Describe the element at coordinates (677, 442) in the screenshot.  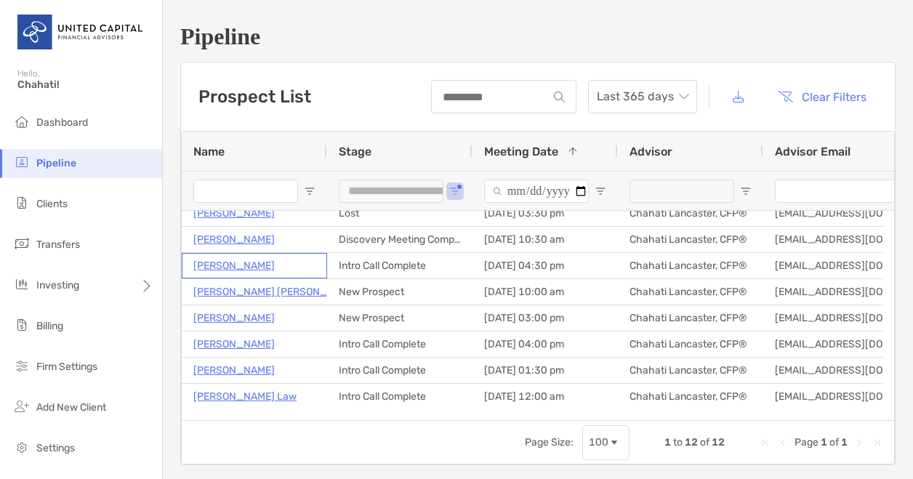
I see `span: to` at that location.